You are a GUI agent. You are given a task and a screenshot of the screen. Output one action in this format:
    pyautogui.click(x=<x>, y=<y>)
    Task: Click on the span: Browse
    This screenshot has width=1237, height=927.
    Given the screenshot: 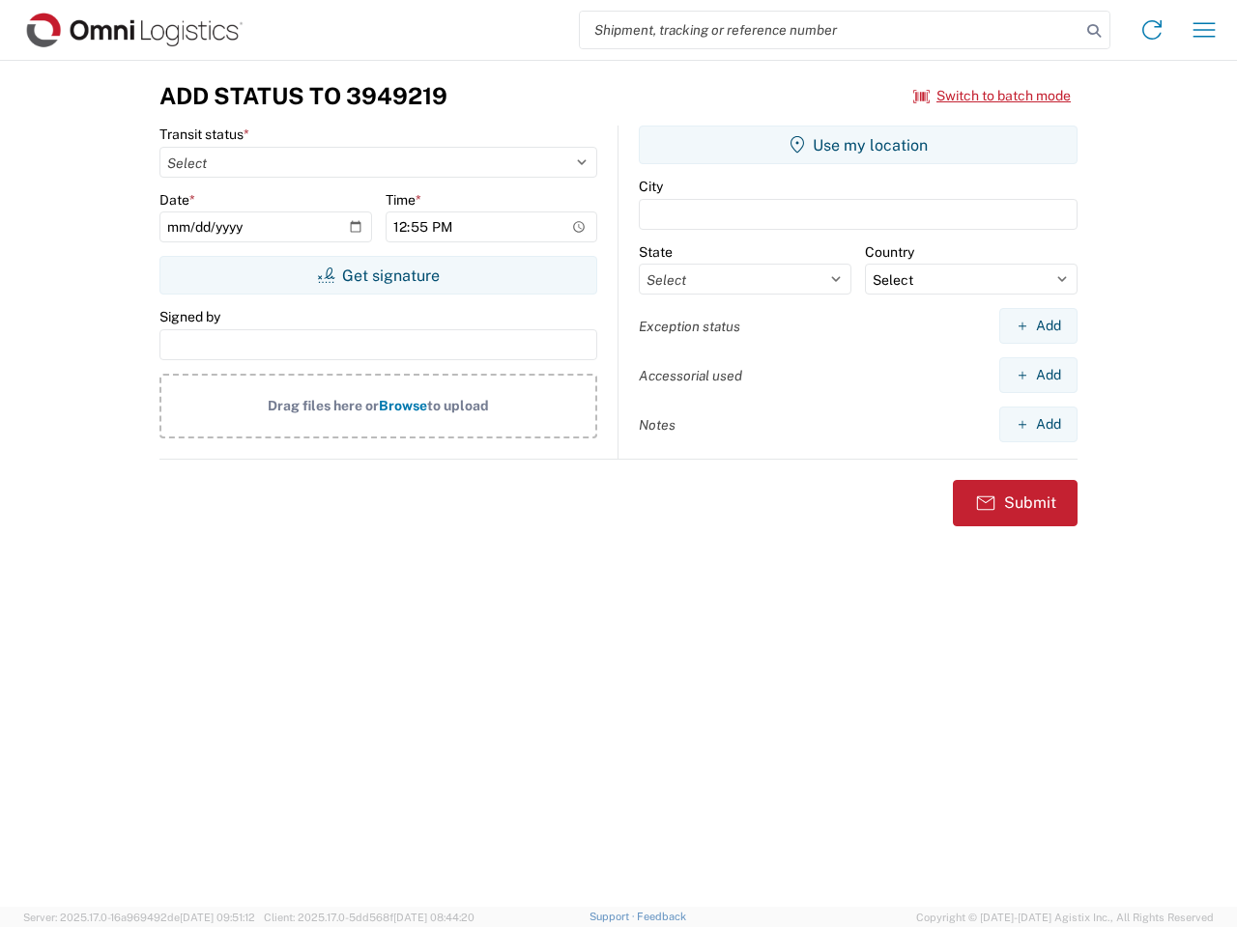 What is the action you would take?
    pyautogui.click(x=403, y=406)
    